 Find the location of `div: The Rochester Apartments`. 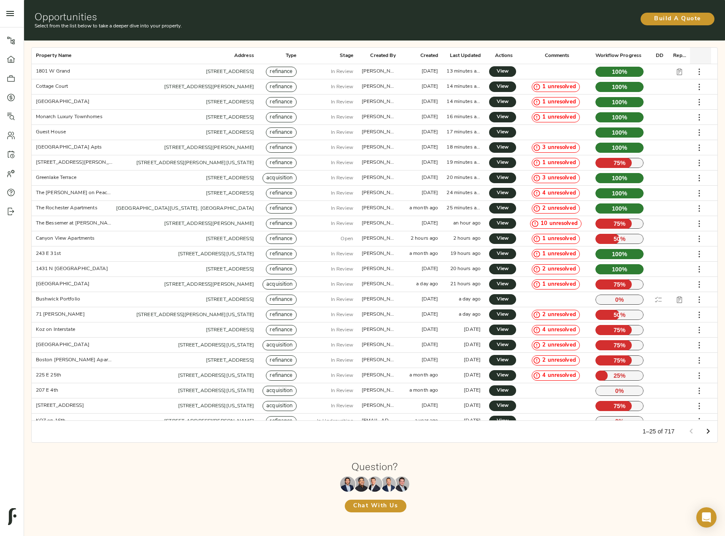

div: The Rochester Apartments is located at coordinates (67, 208).